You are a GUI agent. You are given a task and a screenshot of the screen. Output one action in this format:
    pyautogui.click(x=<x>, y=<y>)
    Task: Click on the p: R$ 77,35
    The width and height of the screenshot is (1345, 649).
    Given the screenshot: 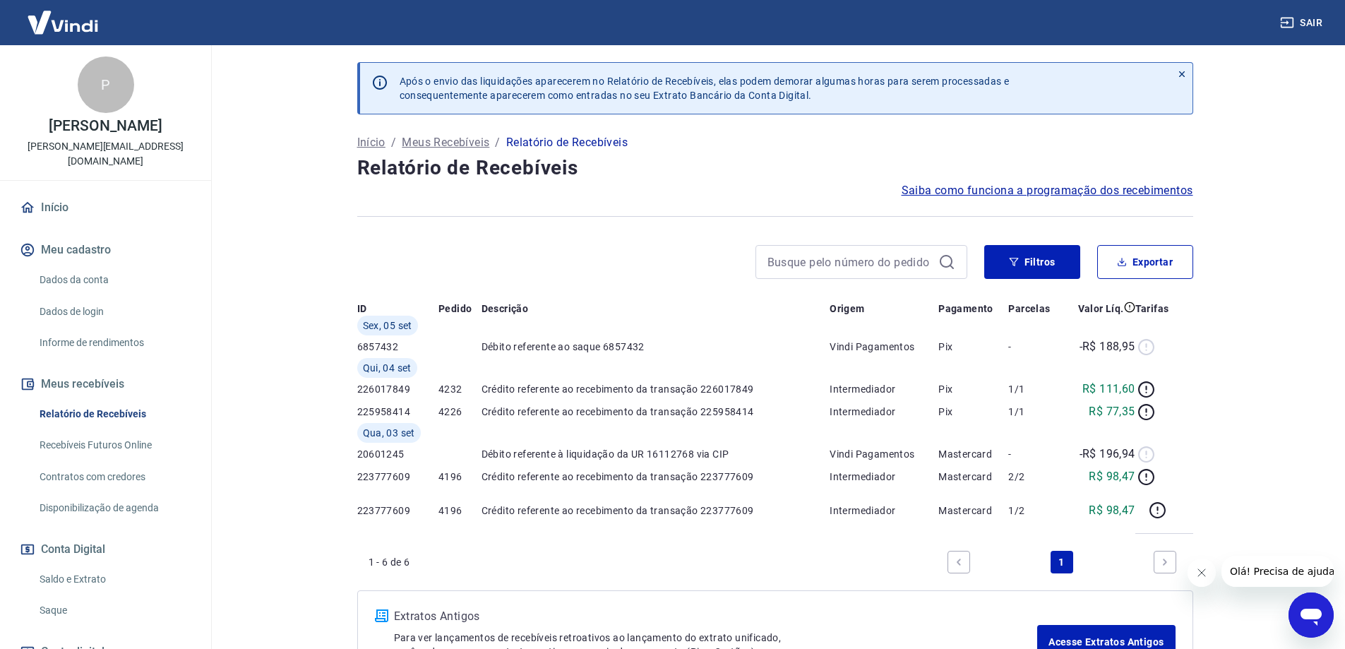 What is the action you would take?
    pyautogui.click(x=1112, y=412)
    